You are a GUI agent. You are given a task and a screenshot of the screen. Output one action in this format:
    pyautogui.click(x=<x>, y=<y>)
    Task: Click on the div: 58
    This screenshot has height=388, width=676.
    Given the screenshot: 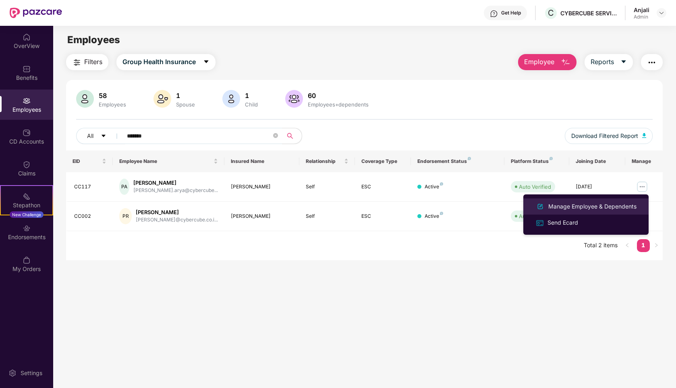 What is the action you would take?
    pyautogui.click(x=112, y=95)
    